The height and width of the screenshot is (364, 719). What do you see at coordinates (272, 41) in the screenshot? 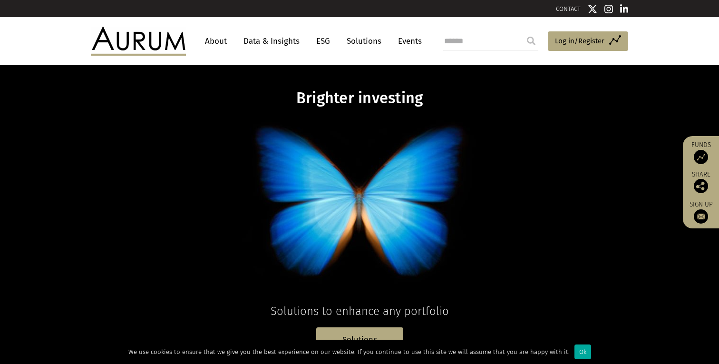
I see `a: Data & Insights` at bounding box center [272, 41].